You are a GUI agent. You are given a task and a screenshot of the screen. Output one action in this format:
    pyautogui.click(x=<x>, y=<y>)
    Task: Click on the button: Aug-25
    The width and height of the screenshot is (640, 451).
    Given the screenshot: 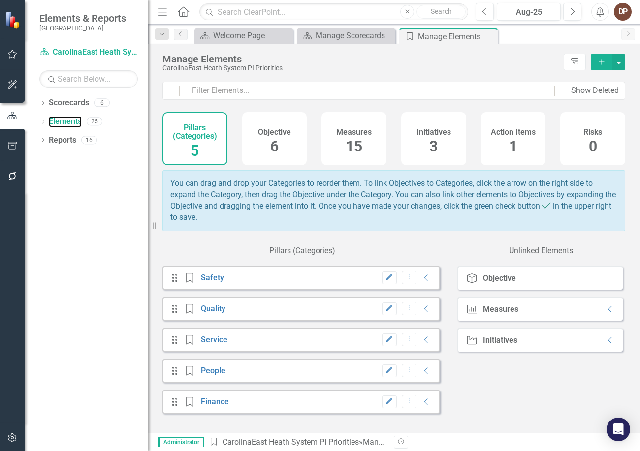 What is the action you would take?
    pyautogui.click(x=529, y=12)
    